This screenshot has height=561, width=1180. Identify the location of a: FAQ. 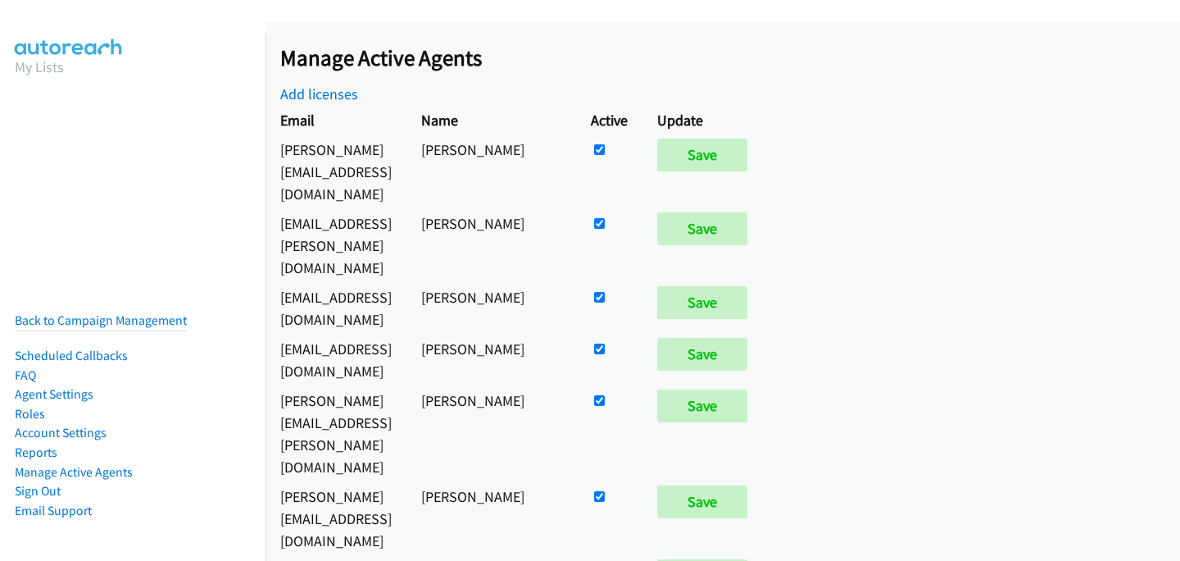
(25, 375).